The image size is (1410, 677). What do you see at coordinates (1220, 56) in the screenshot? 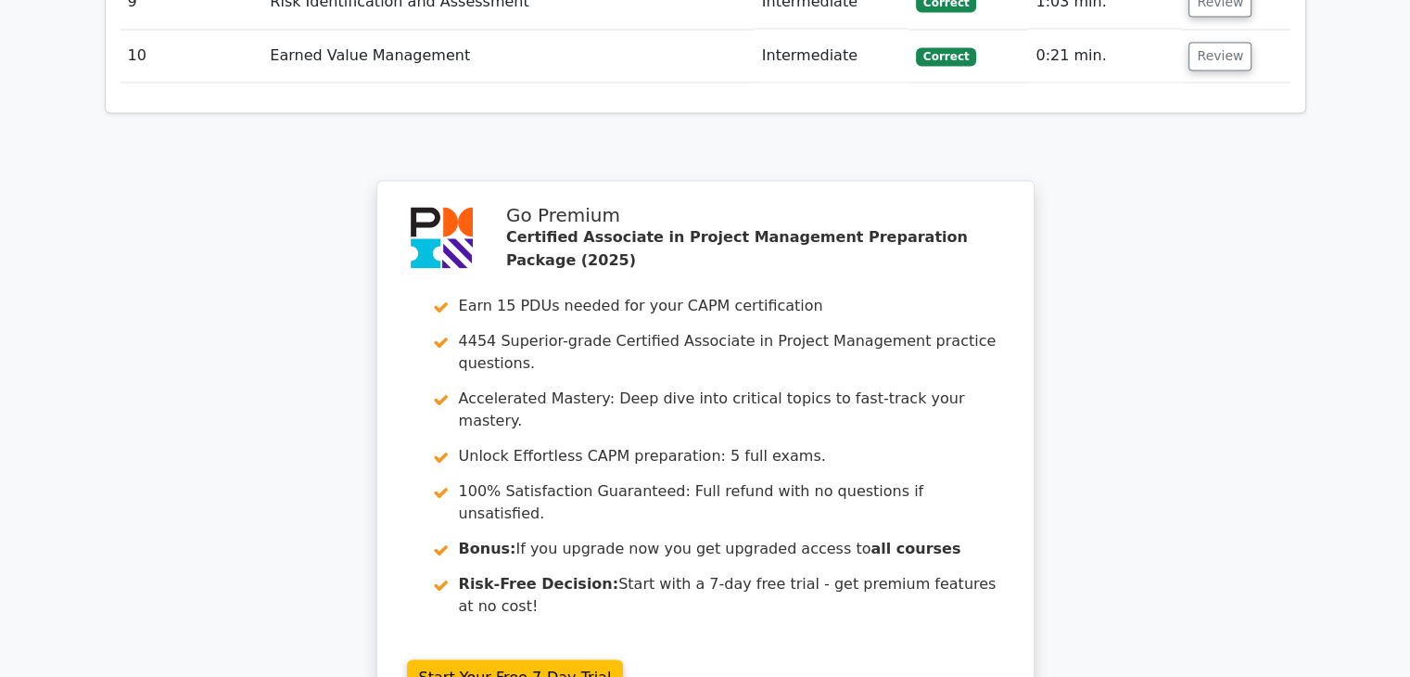
I see `button: Review` at bounding box center [1220, 56].